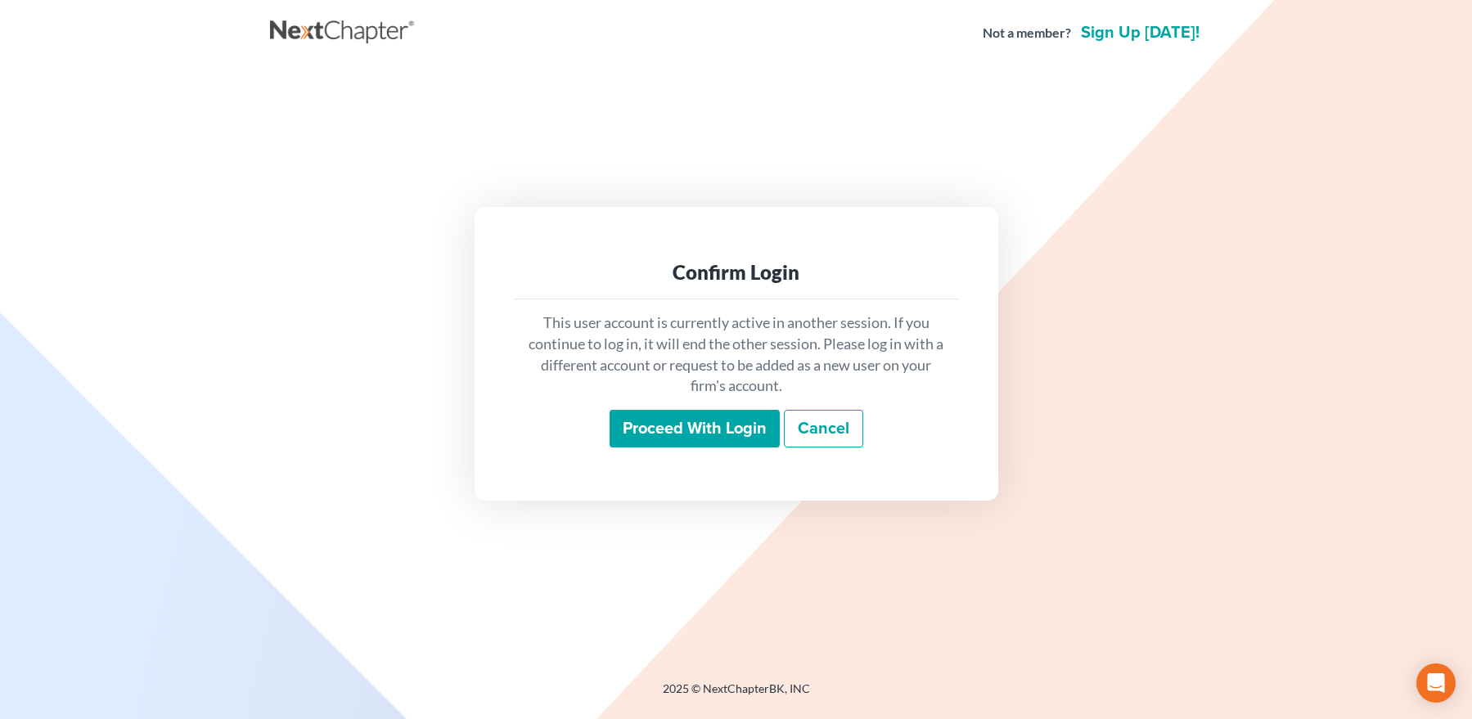 This screenshot has height=719, width=1472. Describe the element at coordinates (736, 354) in the screenshot. I see `p: This user account is currently active in another session. If you continue to log in, it will end ...` at that location.